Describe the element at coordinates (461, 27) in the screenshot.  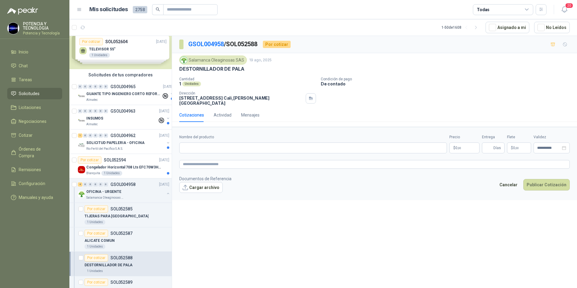
I see `div: 1 - 50 de 1608` at that location.